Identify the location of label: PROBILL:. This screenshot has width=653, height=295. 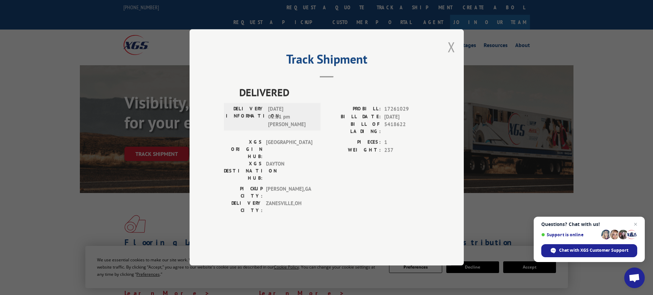
(354, 109).